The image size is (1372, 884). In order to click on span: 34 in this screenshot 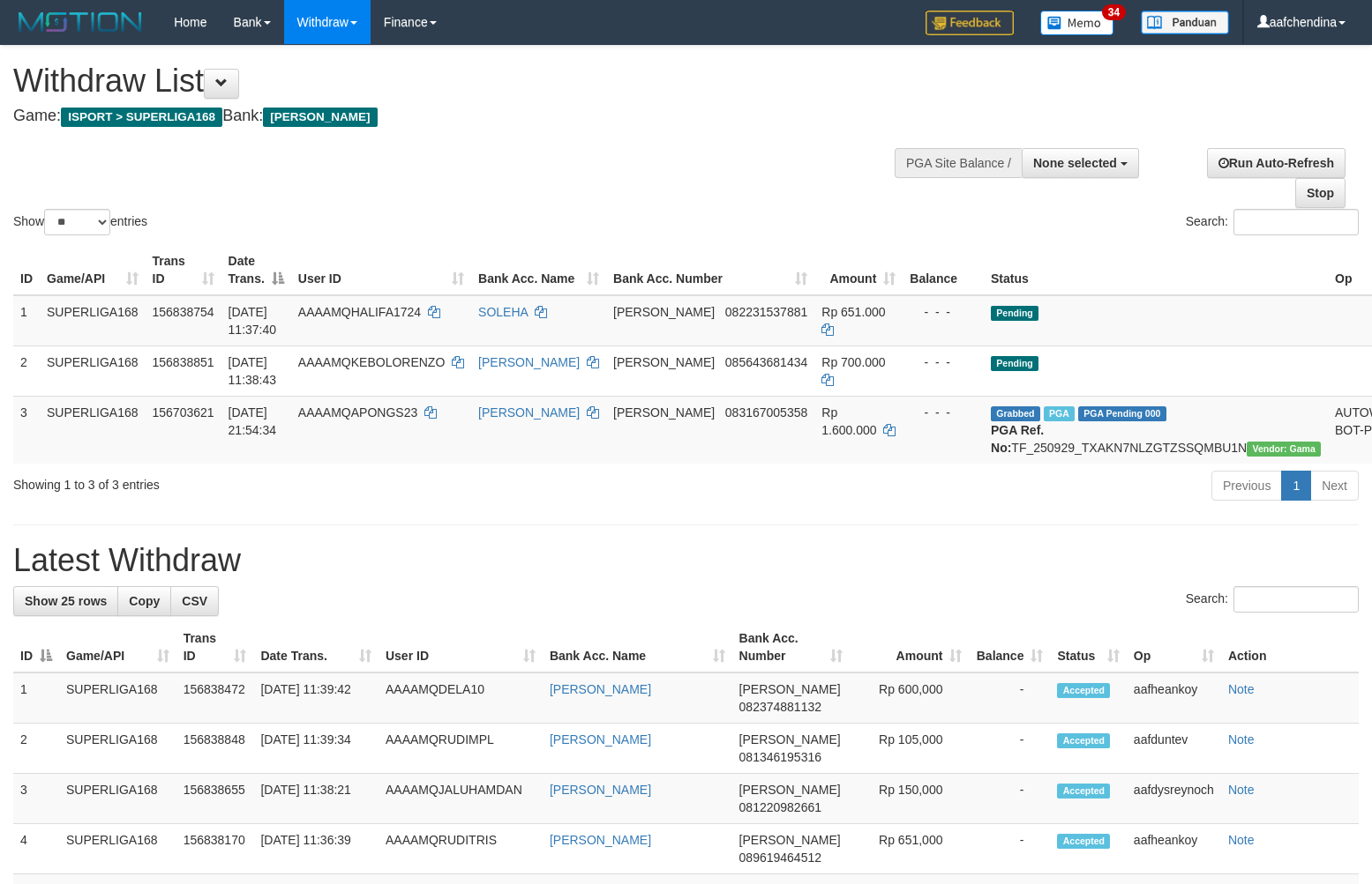, I will do `click(1113, 12)`.